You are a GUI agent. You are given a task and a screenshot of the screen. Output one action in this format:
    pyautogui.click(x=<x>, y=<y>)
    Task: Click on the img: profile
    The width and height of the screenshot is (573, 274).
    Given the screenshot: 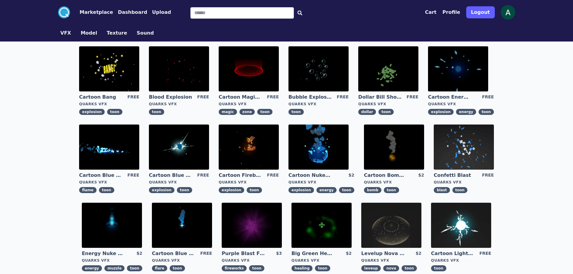 What is the action you would take?
    pyautogui.click(x=508, y=12)
    